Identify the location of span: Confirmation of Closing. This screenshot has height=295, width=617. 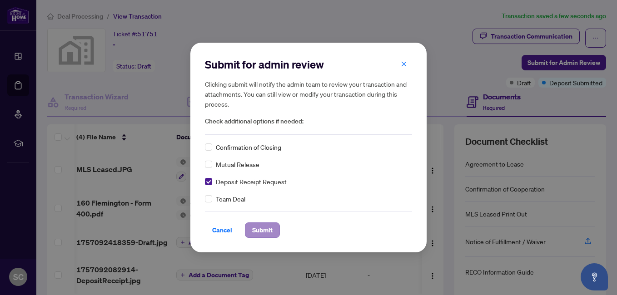
(249, 147).